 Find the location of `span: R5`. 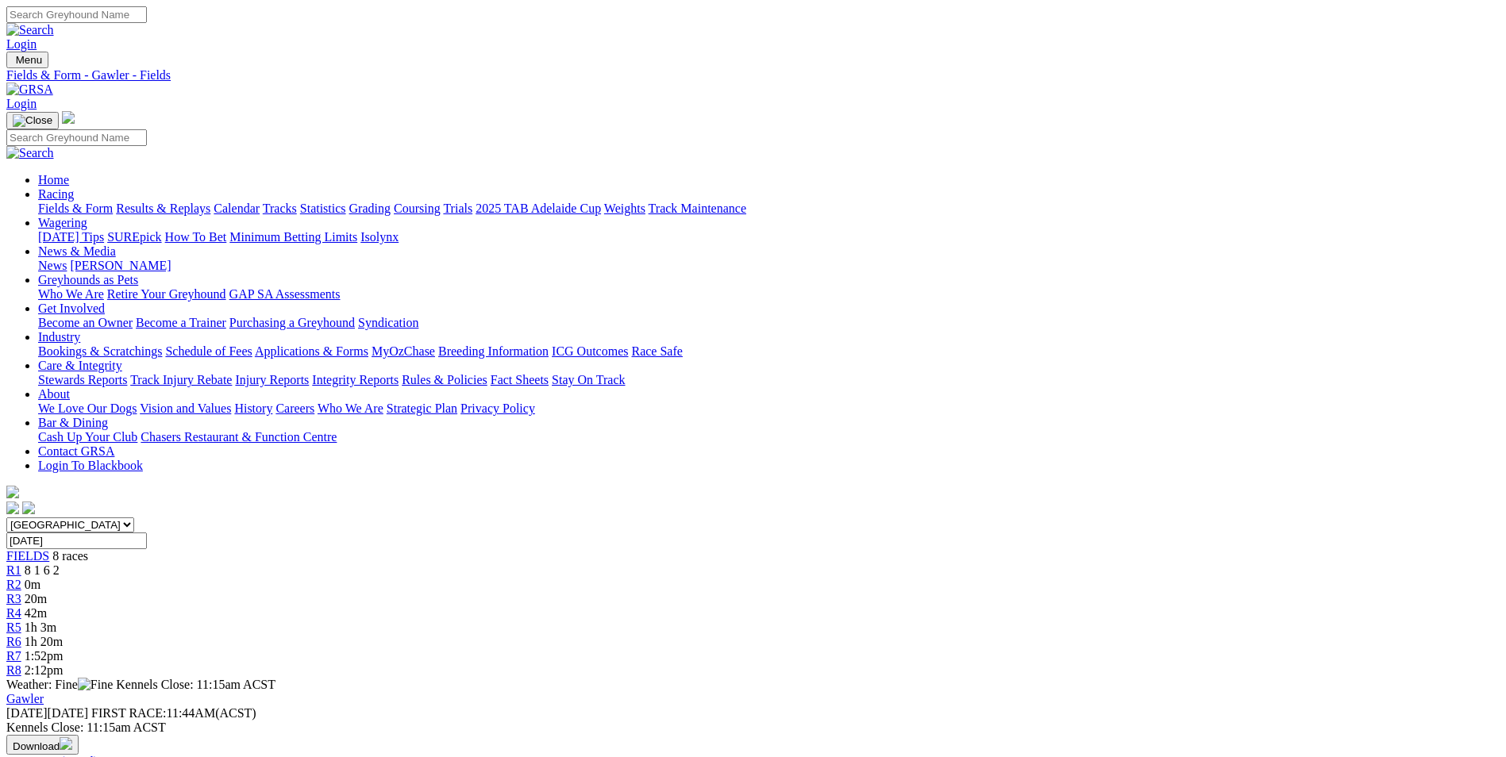

span: R5 is located at coordinates (13, 627).